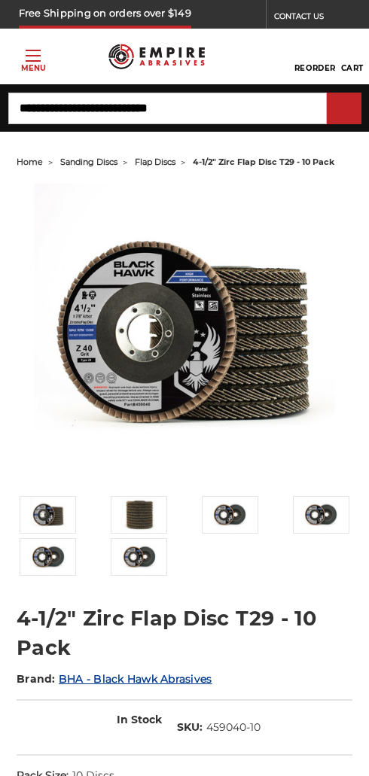 Image resolution: width=369 pixels, height=776 pixels. I want to click on input: Submit, so click(344, 109).